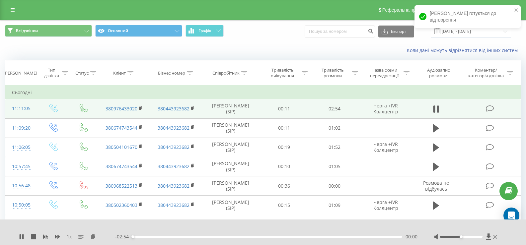  Describe the element at coordinates (121, 147) in the screenshot. I see `a: 380504101670` at that location.